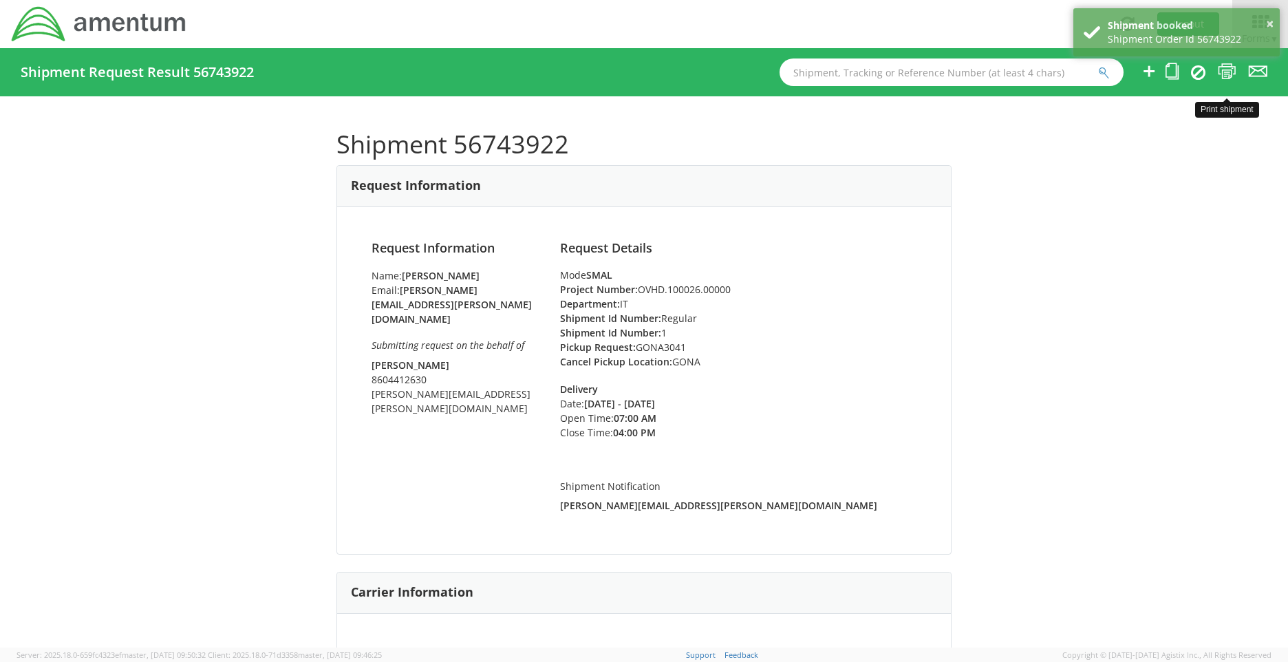  What do you see at coordinates (738, 248) in the screenshot?
I see `h4: Request Details` at bounding box center [738, 248].